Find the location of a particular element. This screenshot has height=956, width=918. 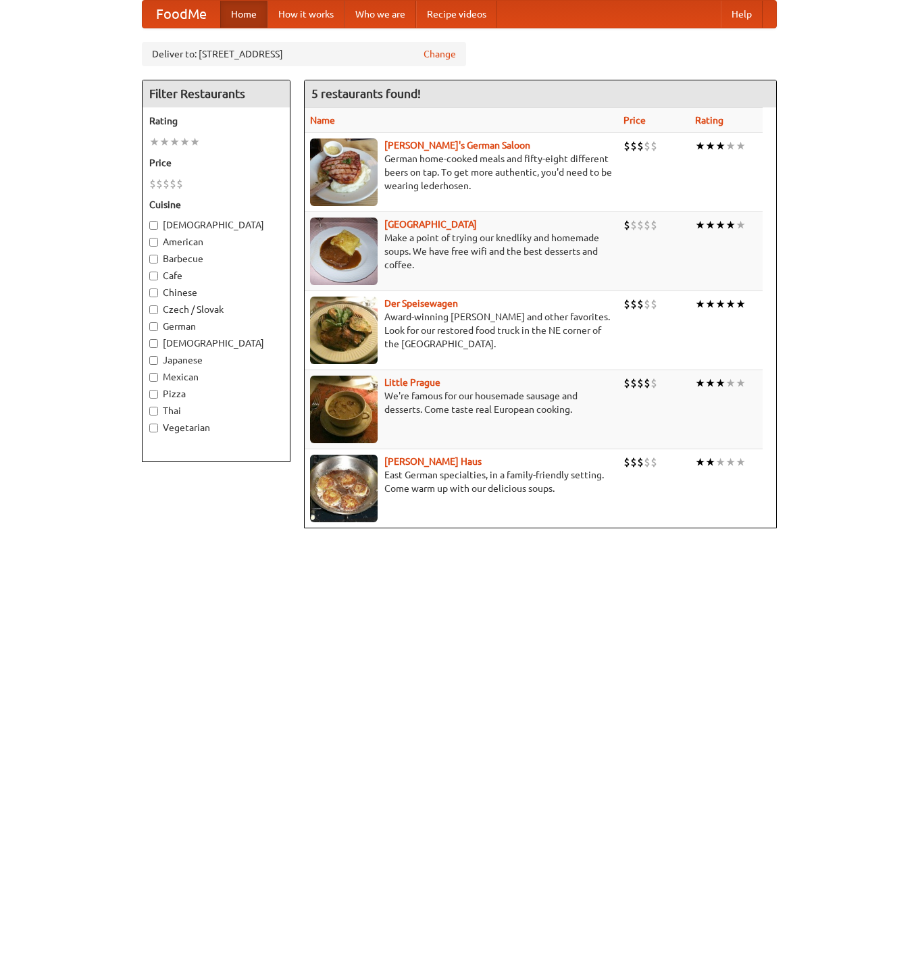

h5: Price is located at coordinates (216, 163).